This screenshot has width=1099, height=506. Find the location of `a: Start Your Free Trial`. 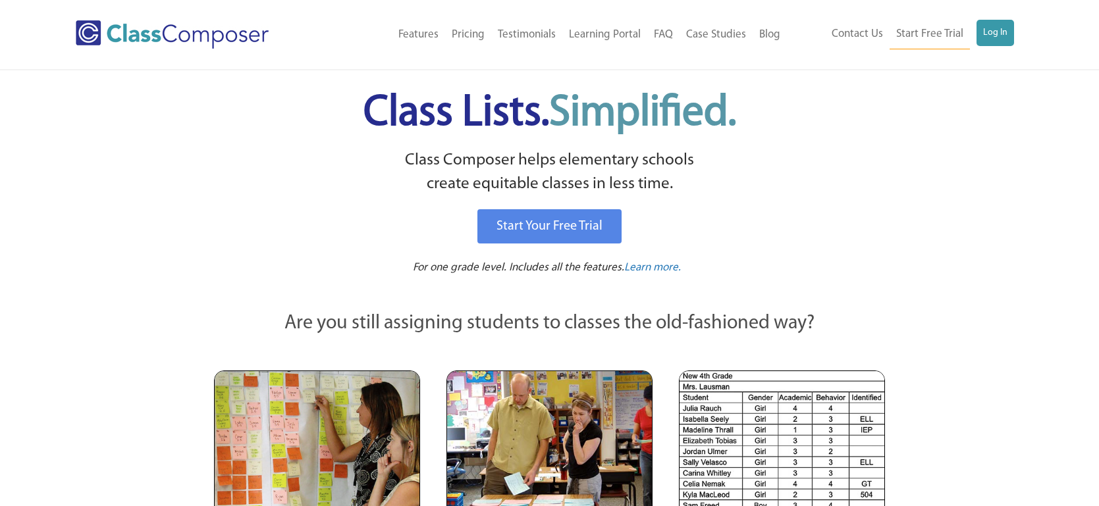

a: Start Your Free Trial is located at coordinates (549, 226).